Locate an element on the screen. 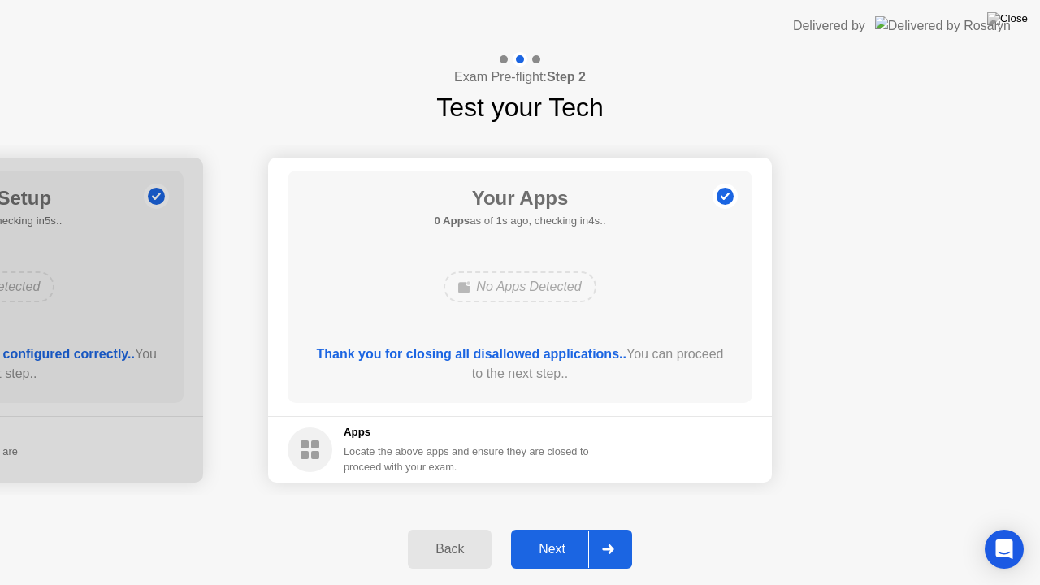 This screenshot has width=1040, height=585. button: Back is located at coordinates (449, 549).